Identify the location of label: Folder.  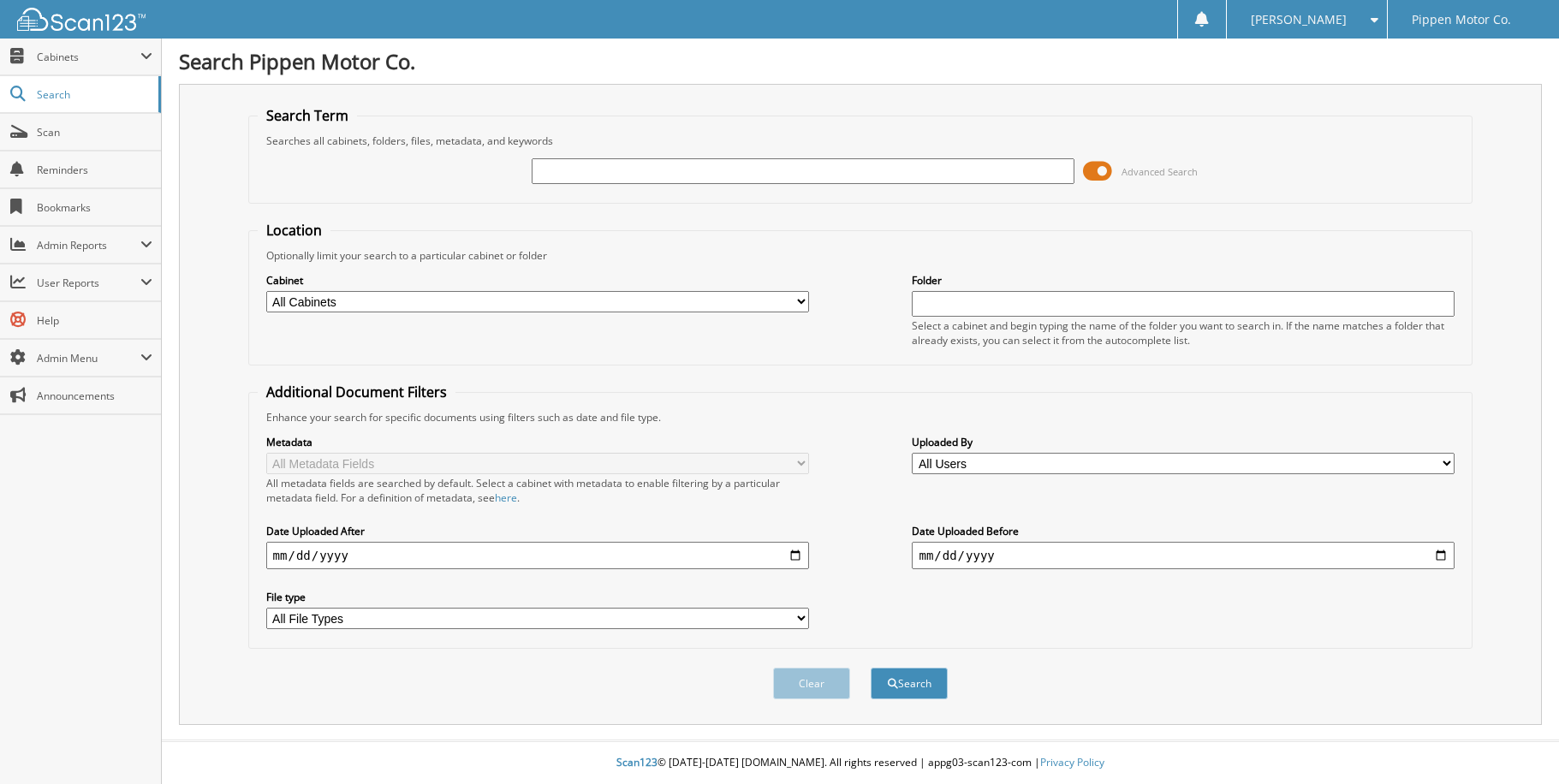
(1183, 280).